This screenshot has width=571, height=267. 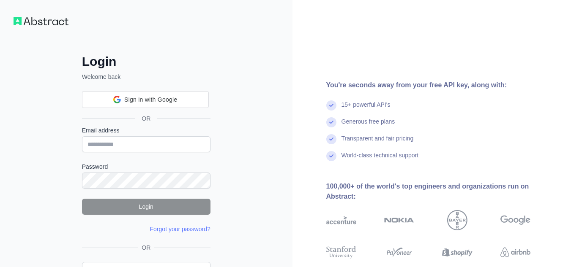 What do you see at coordinates (399, 221) in the screenshot?
I see `img: nokia` at bounding box center [399, 221].